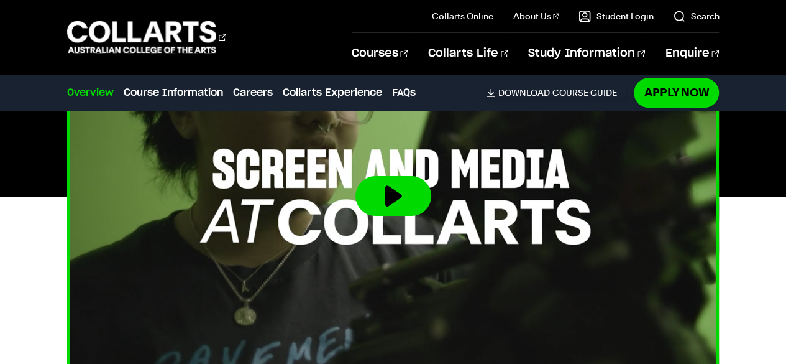  Describe the element at coordinates (523, 93) in the screenshot. I see `span: Download` at that location.